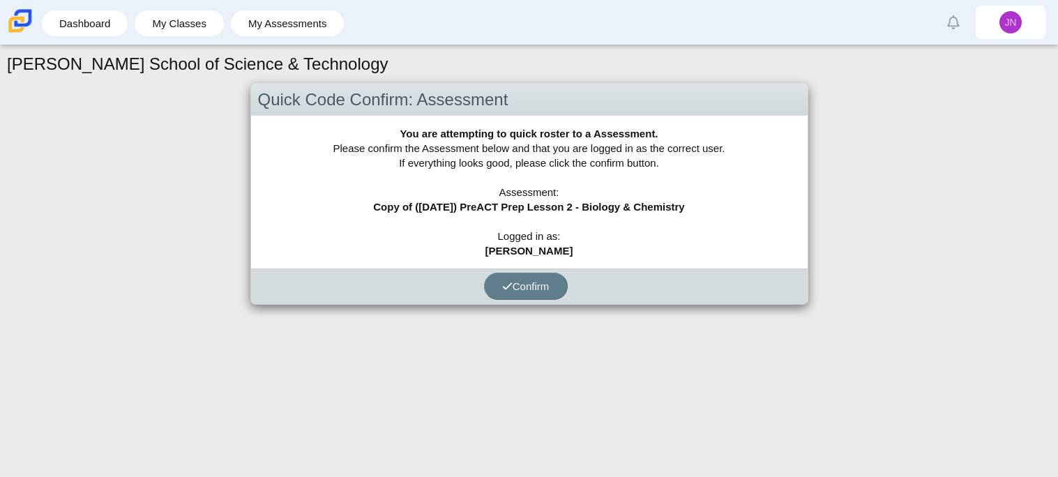 Image resolution: width=1058 pixels, height=477 pixels. I want to click on span: Confirm, so click(526, 286).